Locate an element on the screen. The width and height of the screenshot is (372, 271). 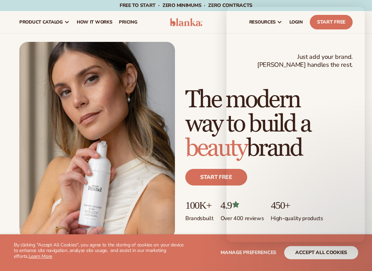
span: product catalog is located at coordinates (41, 22).